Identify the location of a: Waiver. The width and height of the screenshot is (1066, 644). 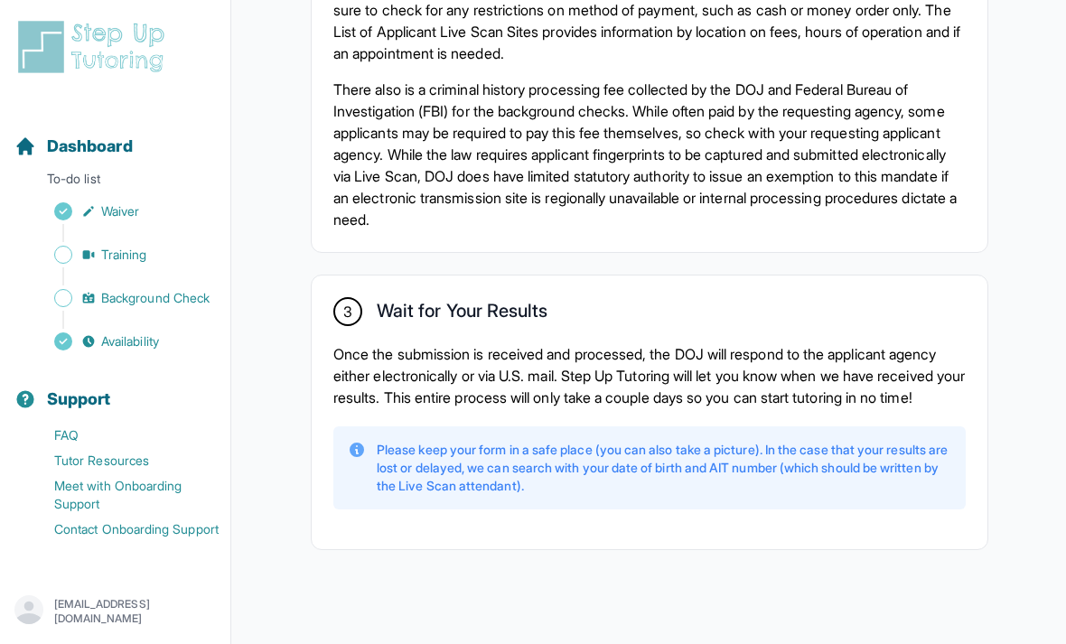
(122, 211).